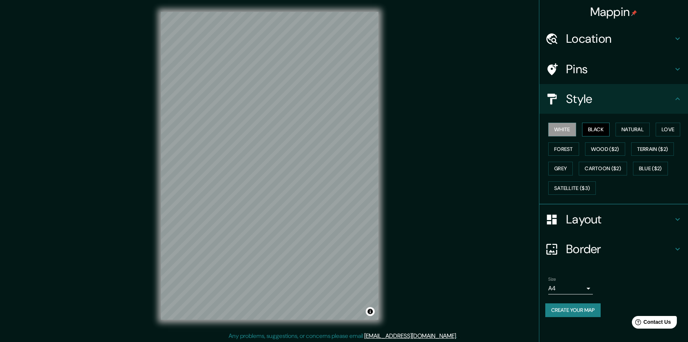  I want to click on label: Size, so click(552, 279).